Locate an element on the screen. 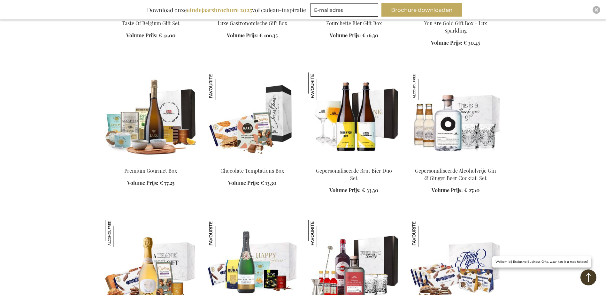 The image size is (606, 295). img: Jules Destrooper XL Office Sharing Box is located at coordinates (423, 233).